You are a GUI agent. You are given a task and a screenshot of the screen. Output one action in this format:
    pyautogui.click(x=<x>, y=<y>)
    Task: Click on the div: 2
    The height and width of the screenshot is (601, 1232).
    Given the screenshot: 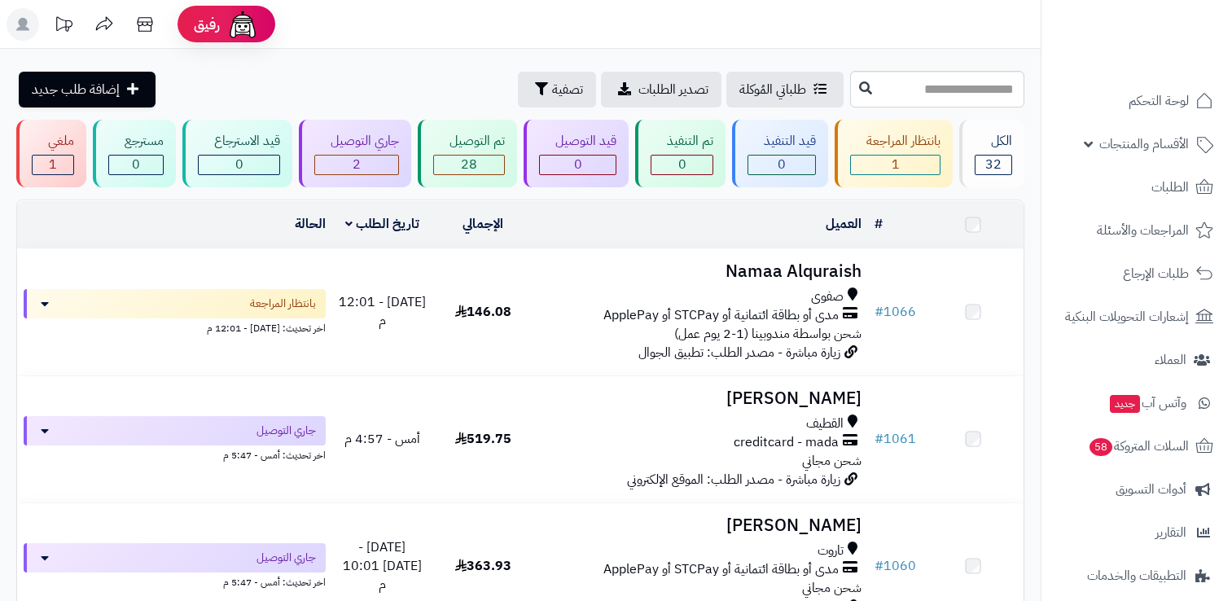 What is the action you would take?
    pyautogui.click(x=357, y=164)
    